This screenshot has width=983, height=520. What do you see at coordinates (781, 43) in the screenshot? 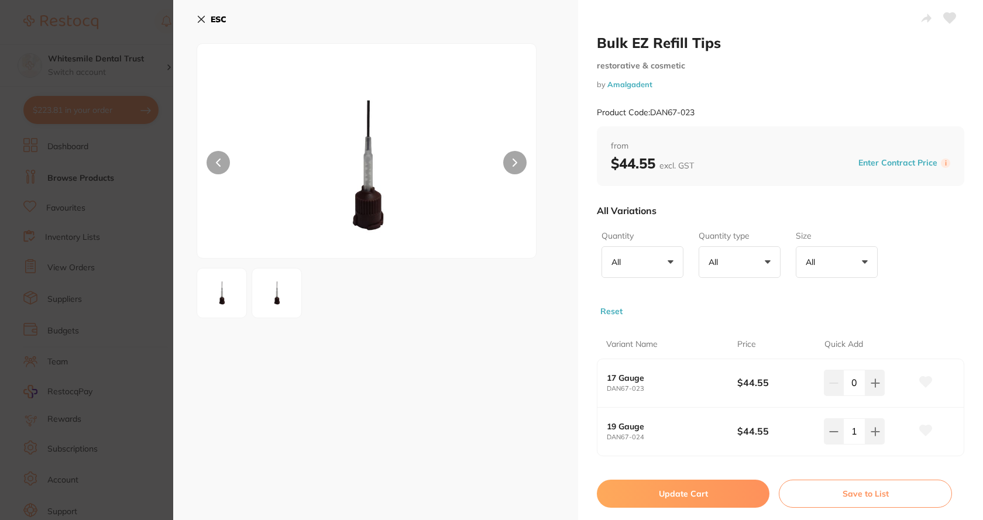
I see `h2: Bulk EZ Refill Tips` at bounding box center [781, 43].